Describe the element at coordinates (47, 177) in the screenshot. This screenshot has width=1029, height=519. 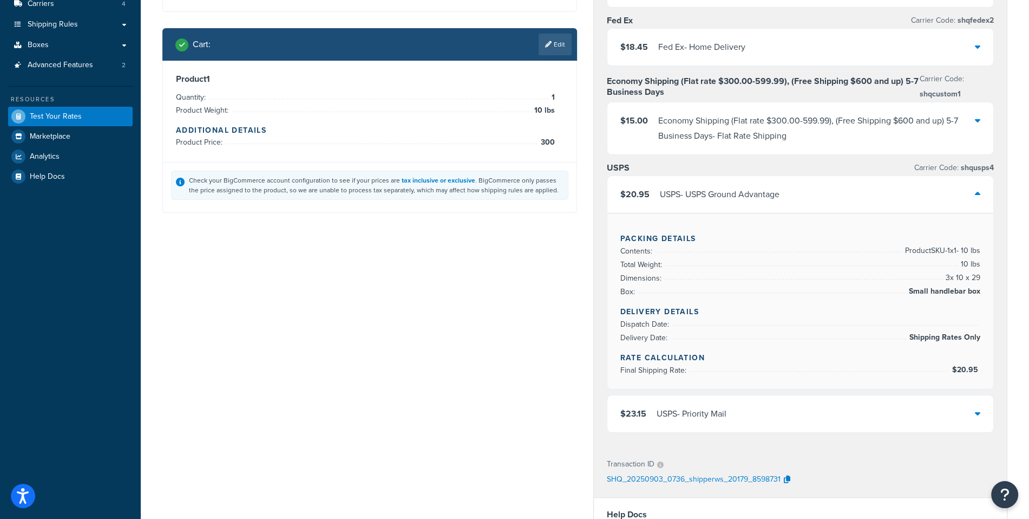
I see `span: Help Docs` at that location.